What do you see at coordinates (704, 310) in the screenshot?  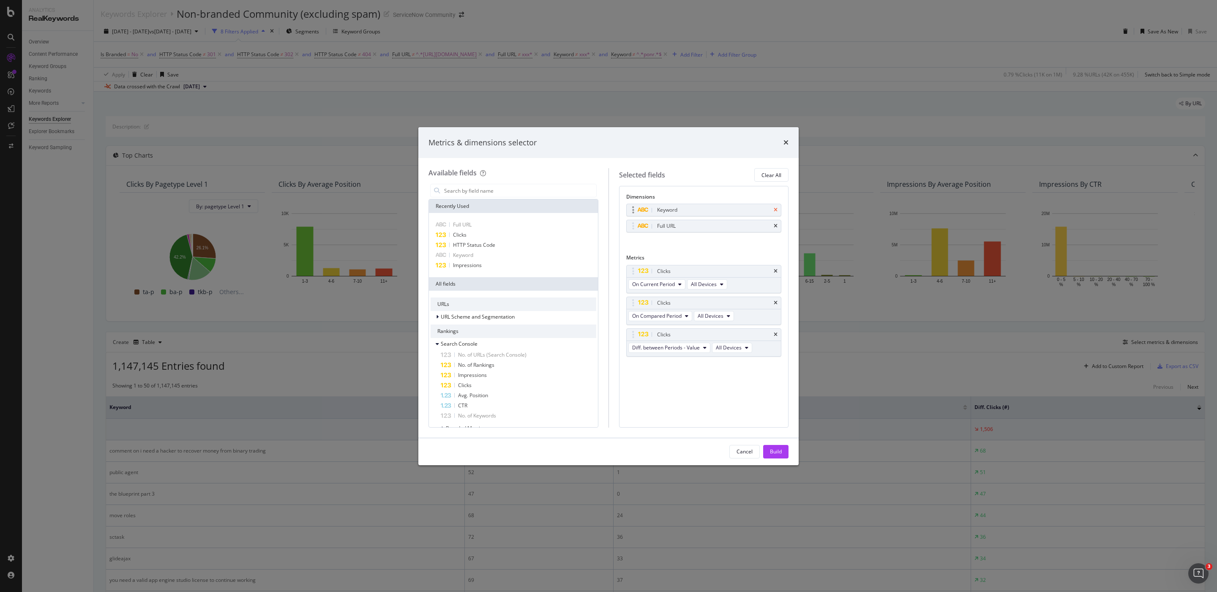 I see `div: ClickstimesOn Compared PeriodAll Devices` at bounding box center [704, 310].